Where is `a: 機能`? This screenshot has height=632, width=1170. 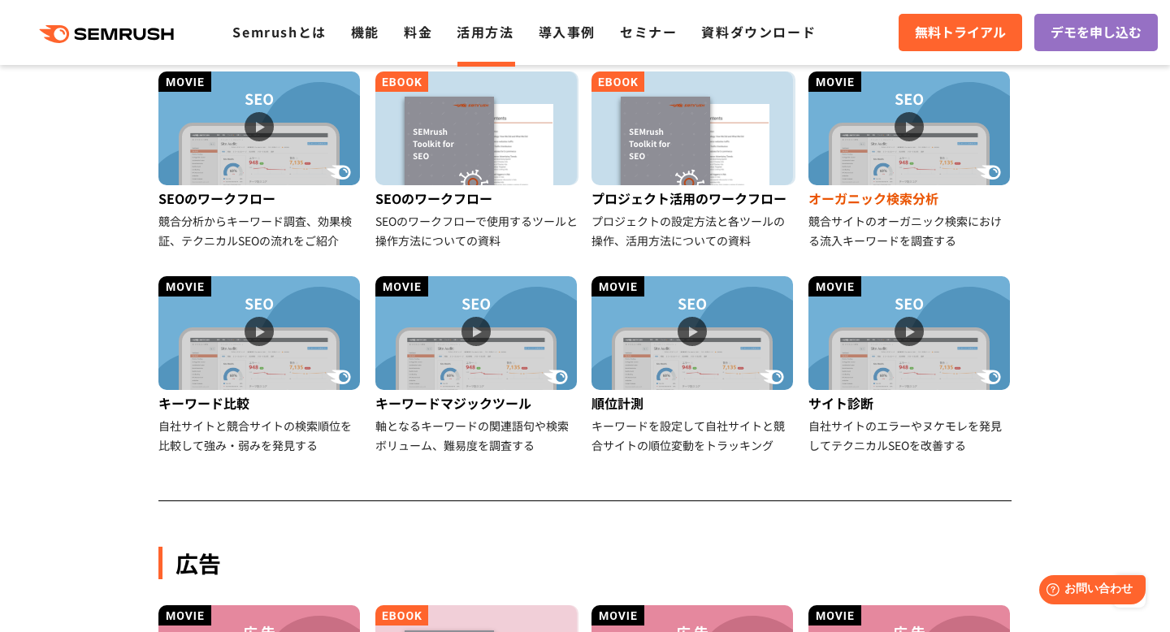 a: 機能 is located at coordinates (365, 32).